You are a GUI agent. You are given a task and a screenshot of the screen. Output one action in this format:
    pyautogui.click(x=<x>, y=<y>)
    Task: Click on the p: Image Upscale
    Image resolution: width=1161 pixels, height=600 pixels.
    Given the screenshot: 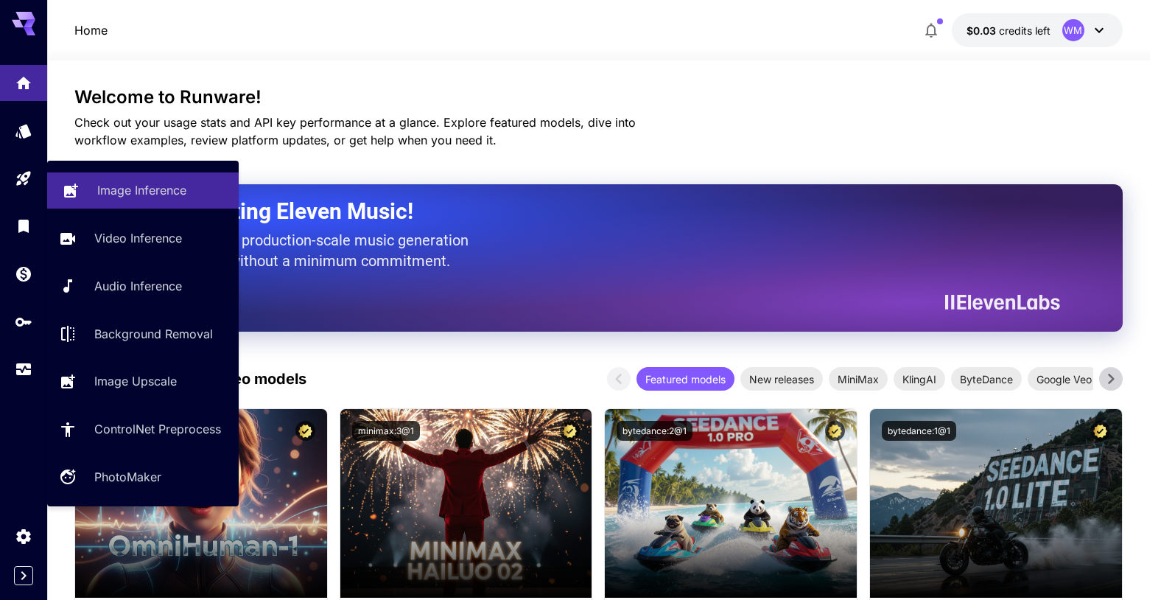 What is the action you would take?
    pyautogui.click(x=136, y=381)
    